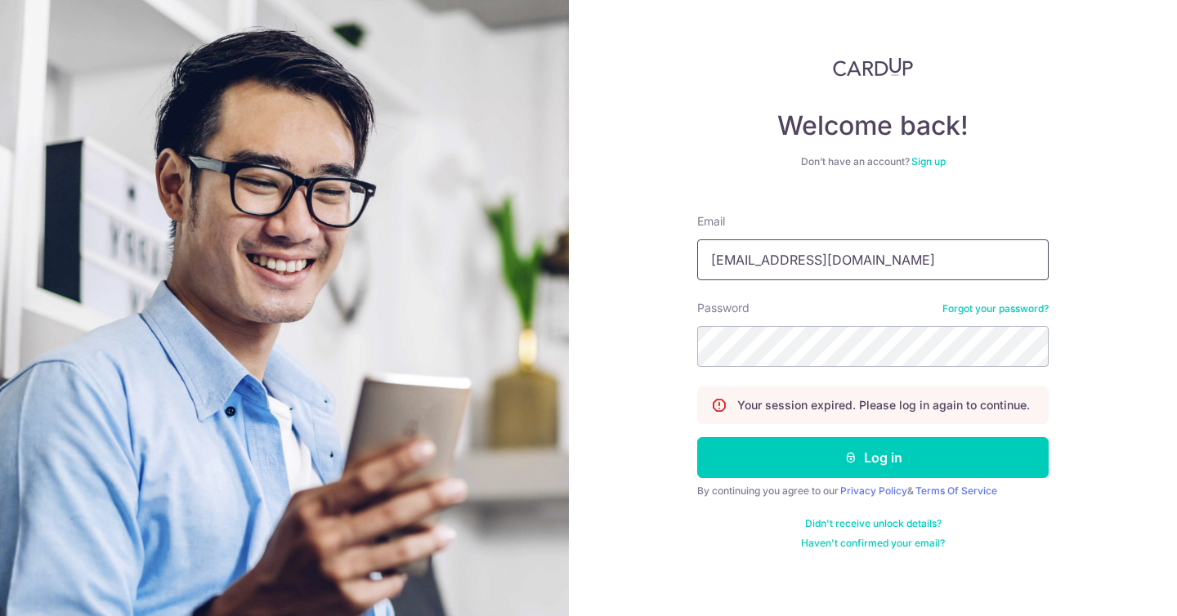 The height and width of the screenshot is (616, 1177). What do you see at coordinates (873, 67) in the screenshot?
I see `img: CardUp Logo` at bounding box center [873, 67].